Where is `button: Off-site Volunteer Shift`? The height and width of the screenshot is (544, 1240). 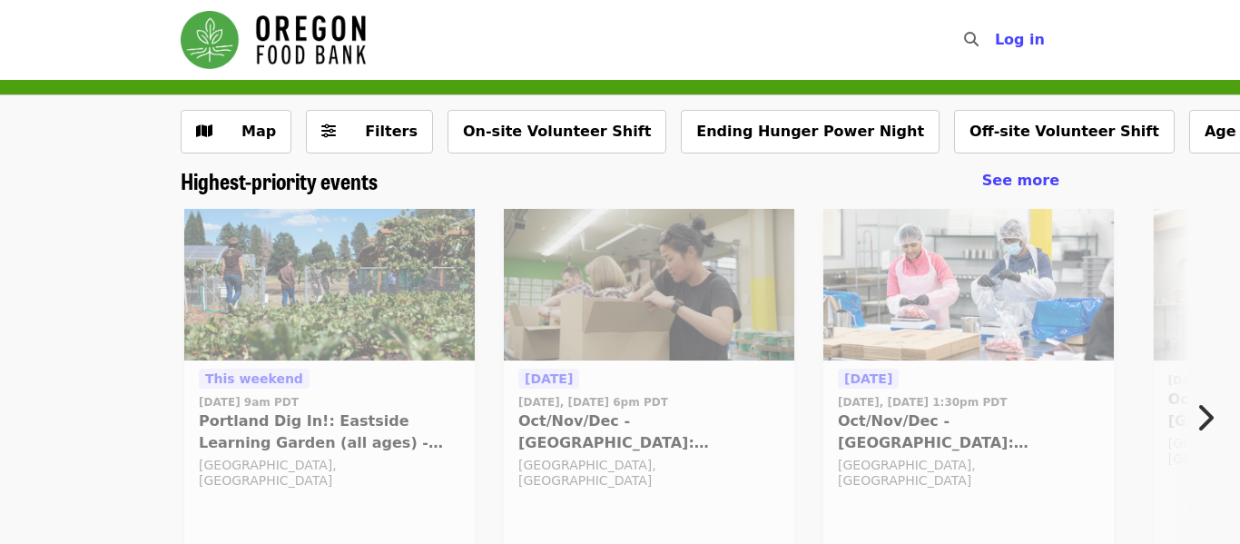 button: Off-site Volunteer Shift is located at coordinates (1064, 132).